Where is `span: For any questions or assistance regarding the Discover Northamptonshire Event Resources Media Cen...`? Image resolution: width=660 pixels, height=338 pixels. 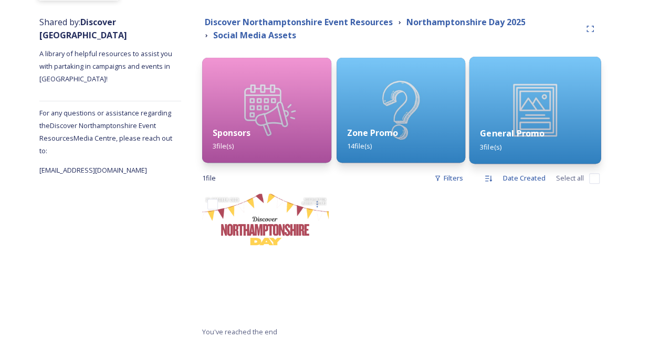
span: For any questions or assistance regarding the Discover Northamptonshire Event Resources Media Cen... is located at coordinates (106, 132).